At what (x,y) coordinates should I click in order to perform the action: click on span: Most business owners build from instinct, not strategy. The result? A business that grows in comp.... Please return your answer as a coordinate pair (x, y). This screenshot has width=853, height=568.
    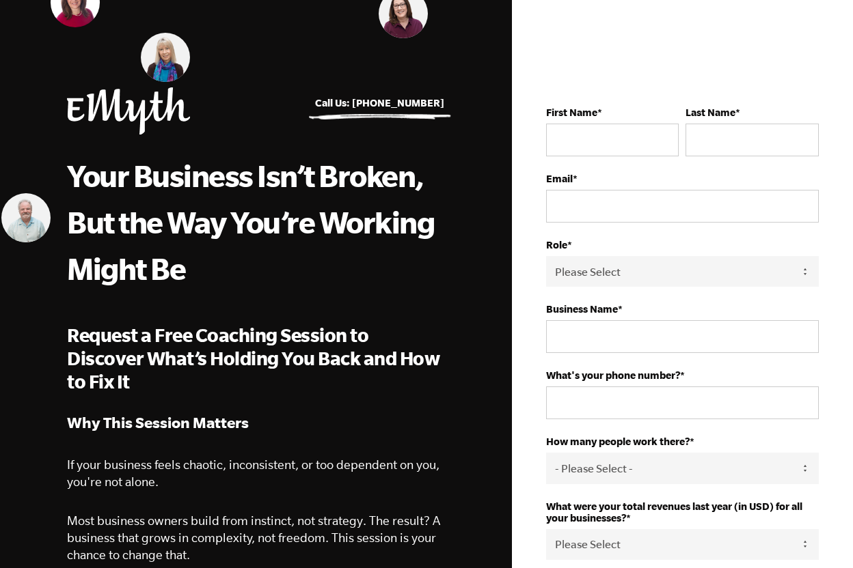
    Looking at the image, I should click on (253, 538).